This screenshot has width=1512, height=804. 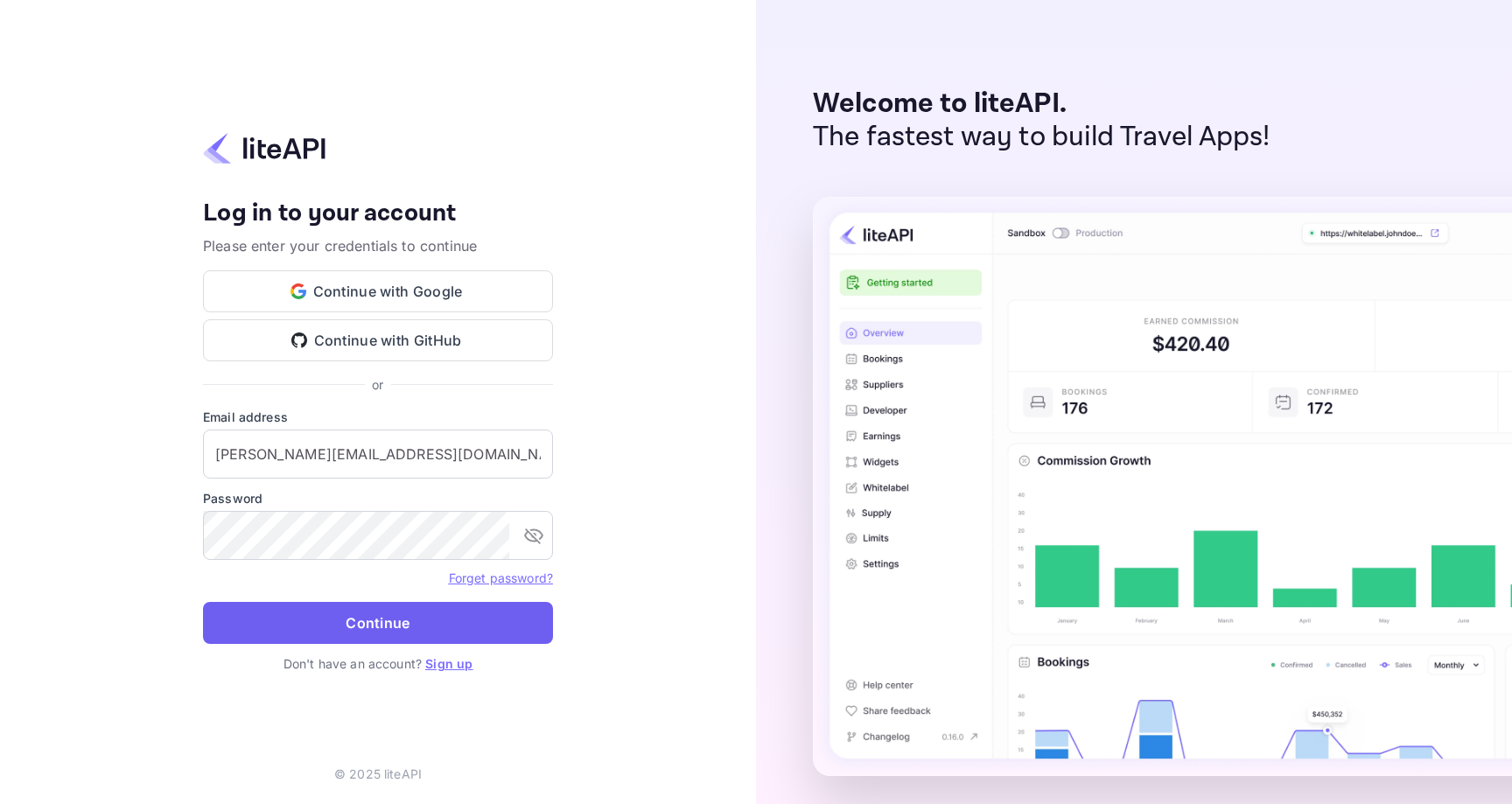 I want to click on label: Password, so click(x=378, y=497).